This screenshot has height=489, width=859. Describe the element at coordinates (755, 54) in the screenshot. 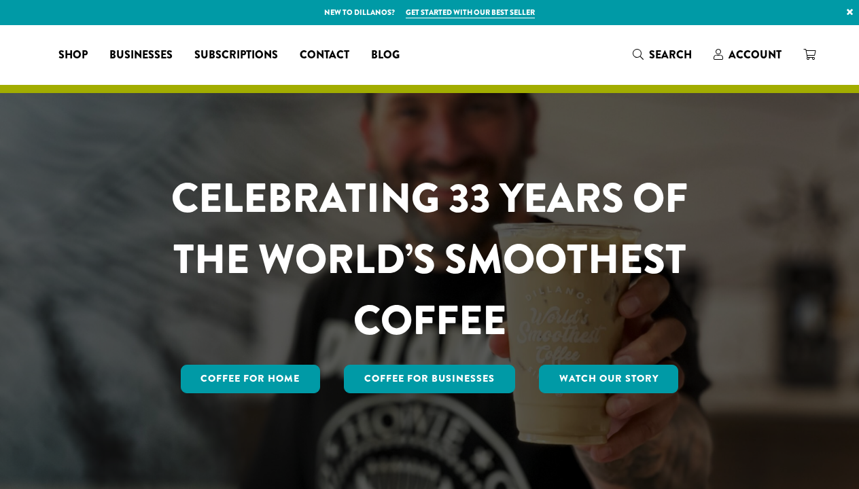

I see `span: Account` at that location.